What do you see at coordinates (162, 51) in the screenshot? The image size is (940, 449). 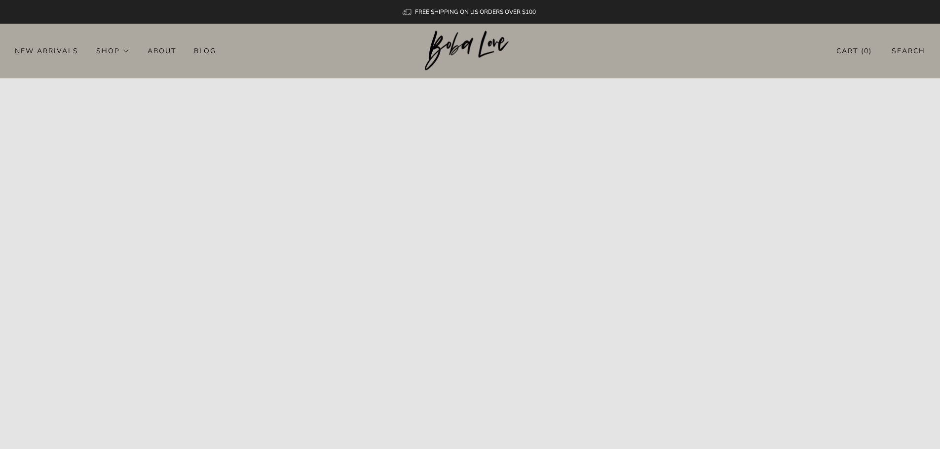 I see `a: About` at bounding box center [162, 51].